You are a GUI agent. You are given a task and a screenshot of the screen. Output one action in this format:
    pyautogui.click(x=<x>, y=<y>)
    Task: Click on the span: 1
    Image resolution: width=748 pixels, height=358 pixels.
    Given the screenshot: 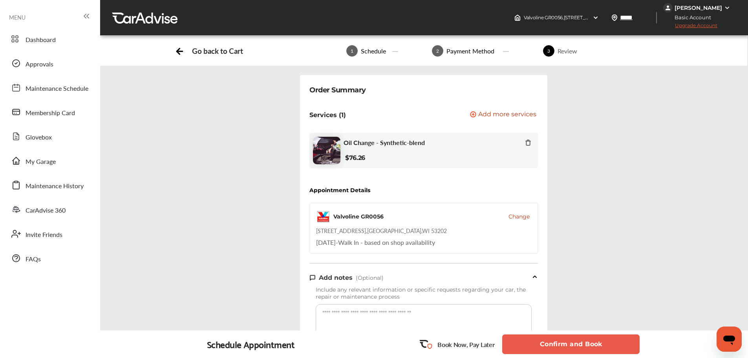 What is the action you would take?
    pyautogui.click(x=352, y=51)
    